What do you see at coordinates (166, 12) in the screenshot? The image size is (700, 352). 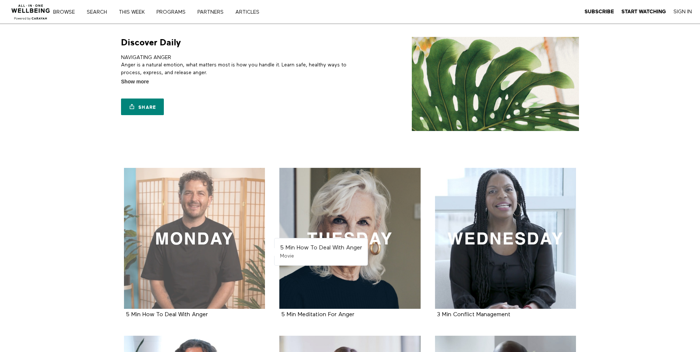 I see `nav: Primary` at bounding box center [166, 12].